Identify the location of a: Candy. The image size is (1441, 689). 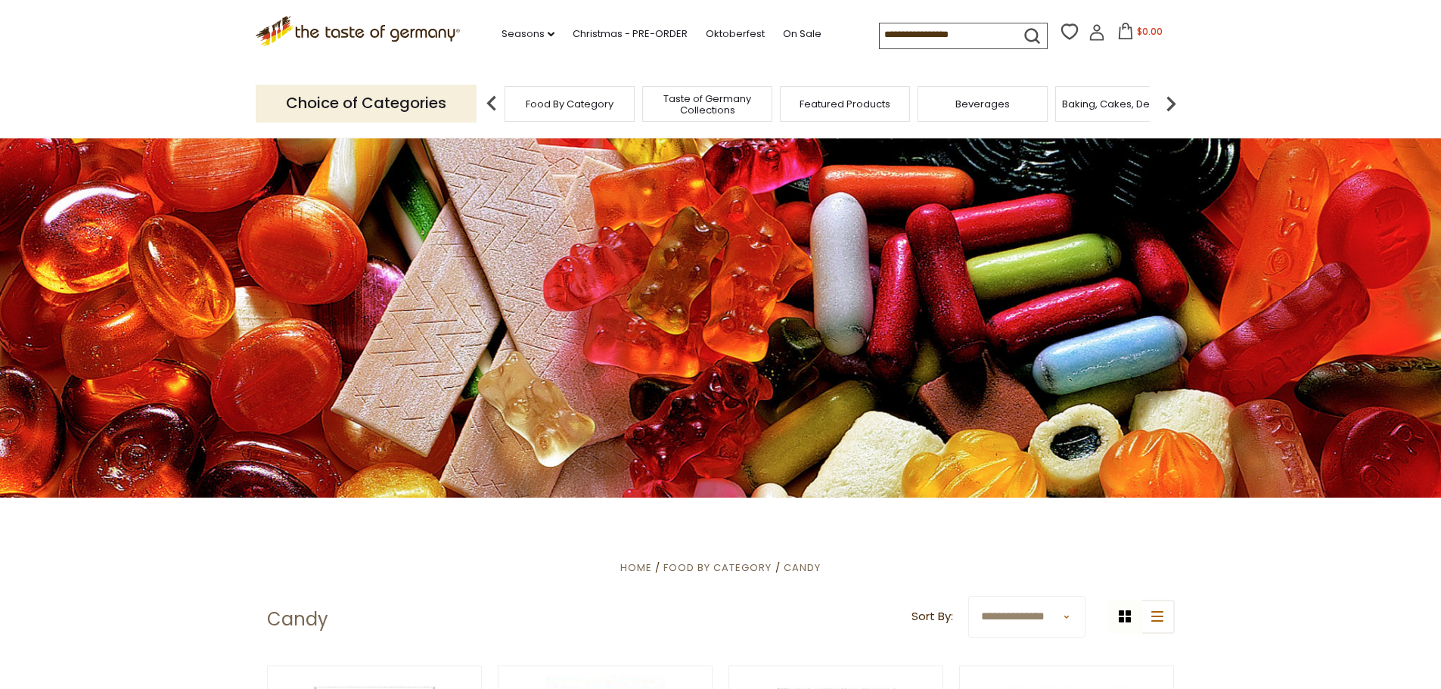
(802, 567).